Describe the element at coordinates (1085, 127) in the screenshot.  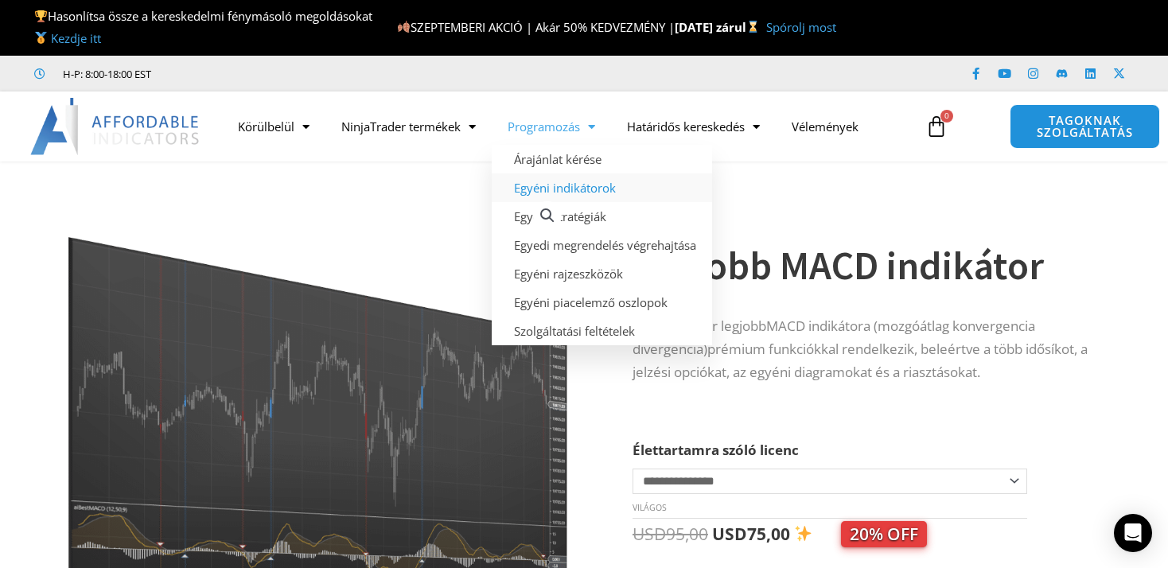
I see `a: TAGOKNAK SZOLGÁLTATÁS` at that location.